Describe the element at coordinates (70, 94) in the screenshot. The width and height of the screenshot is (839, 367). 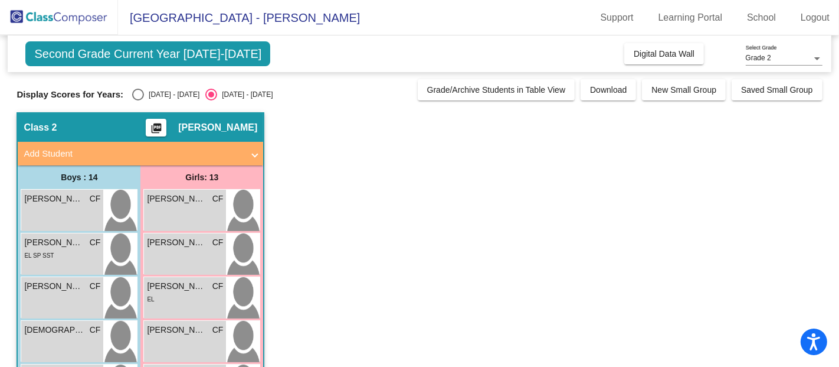
I see `span: Display Scores for Years:` at that location.